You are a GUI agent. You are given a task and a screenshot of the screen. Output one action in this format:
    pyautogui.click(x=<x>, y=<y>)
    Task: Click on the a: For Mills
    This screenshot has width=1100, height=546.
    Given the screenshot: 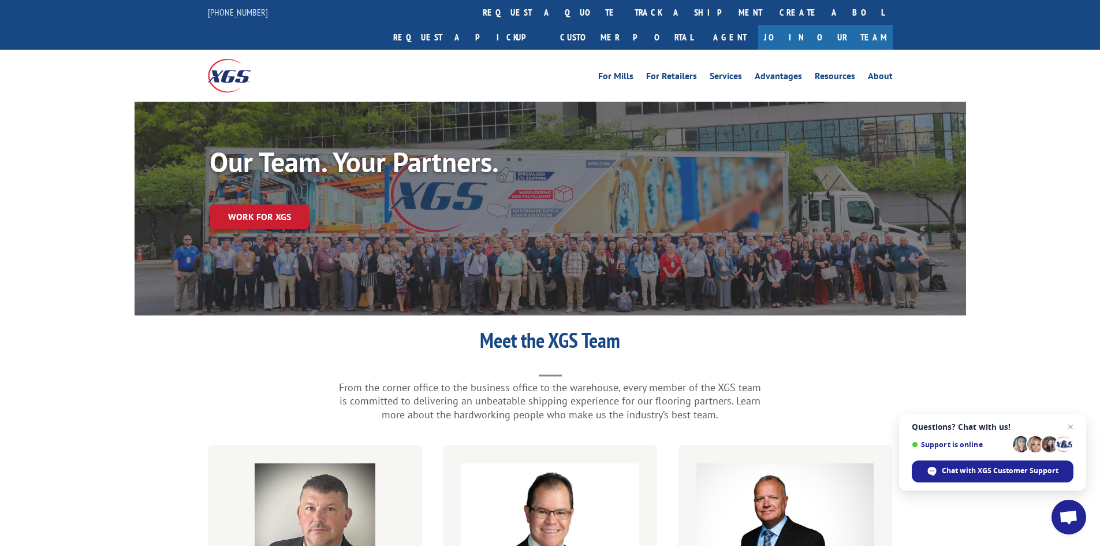 What is the action you would take?
    pyautogui.click(x=615, y=78)
    